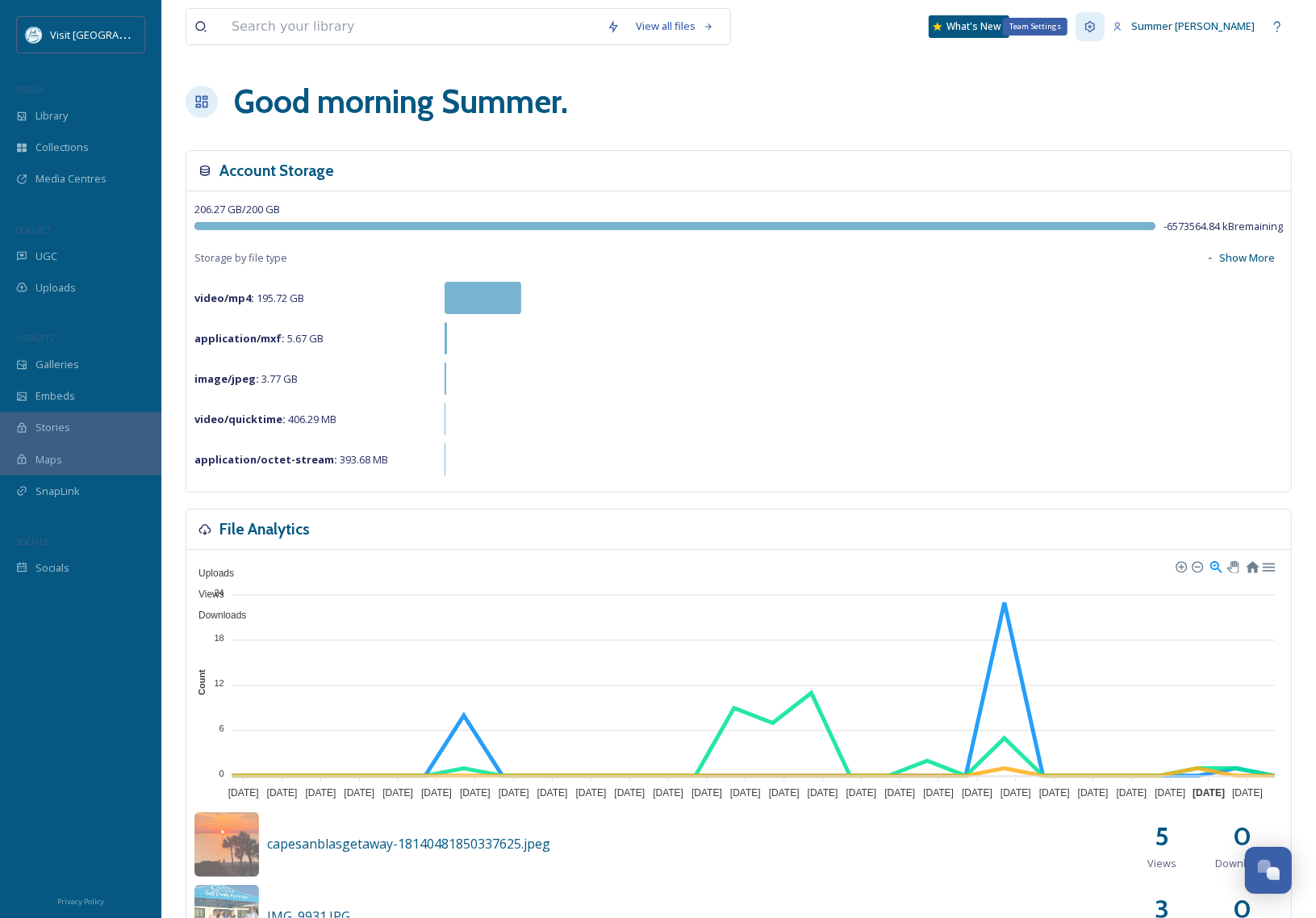 The image size is (1316, 918). Describe the element at coordinates (401, 101) in the screenshot. I see `h1: Good morning Summer .` at that location.